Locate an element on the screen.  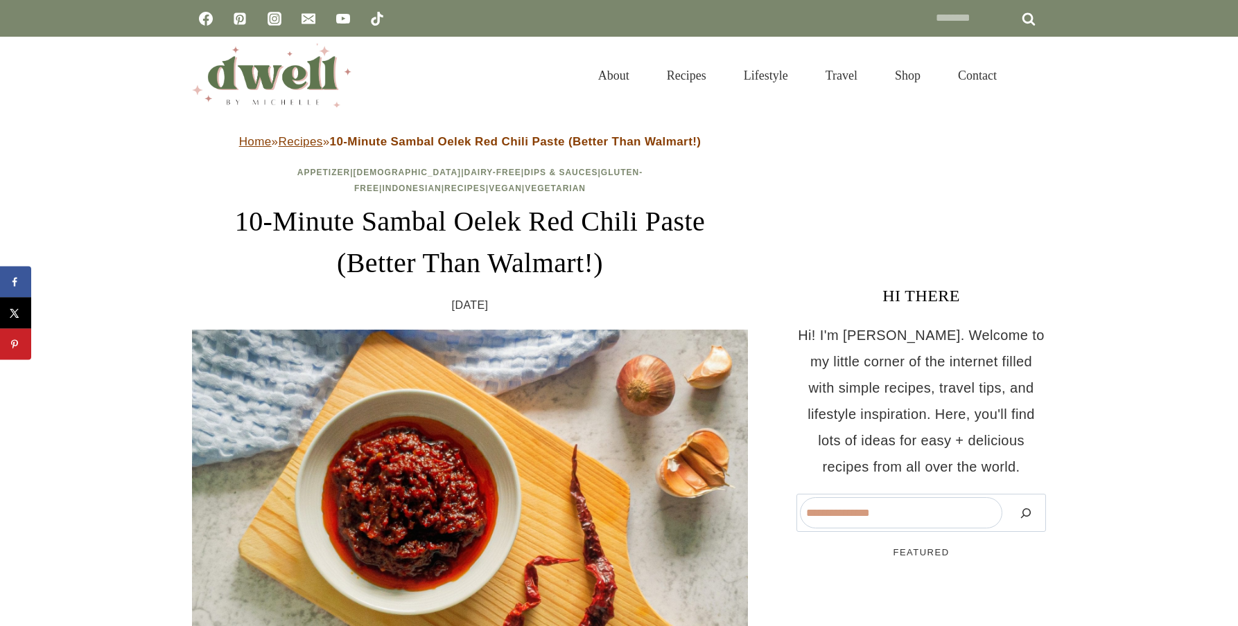
a: YouTube is located at coordinates (343, 19).